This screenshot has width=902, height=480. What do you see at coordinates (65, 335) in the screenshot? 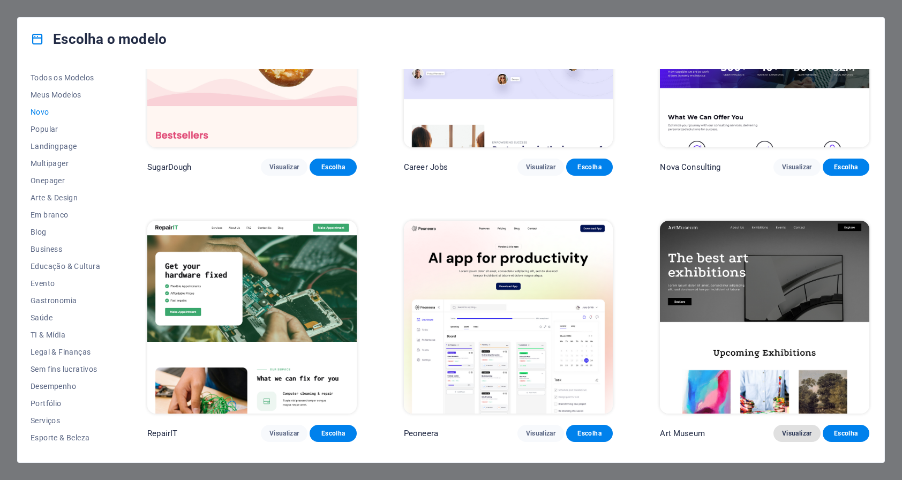
I see `span: TI & Mídia` at bounding box center [65, 335].